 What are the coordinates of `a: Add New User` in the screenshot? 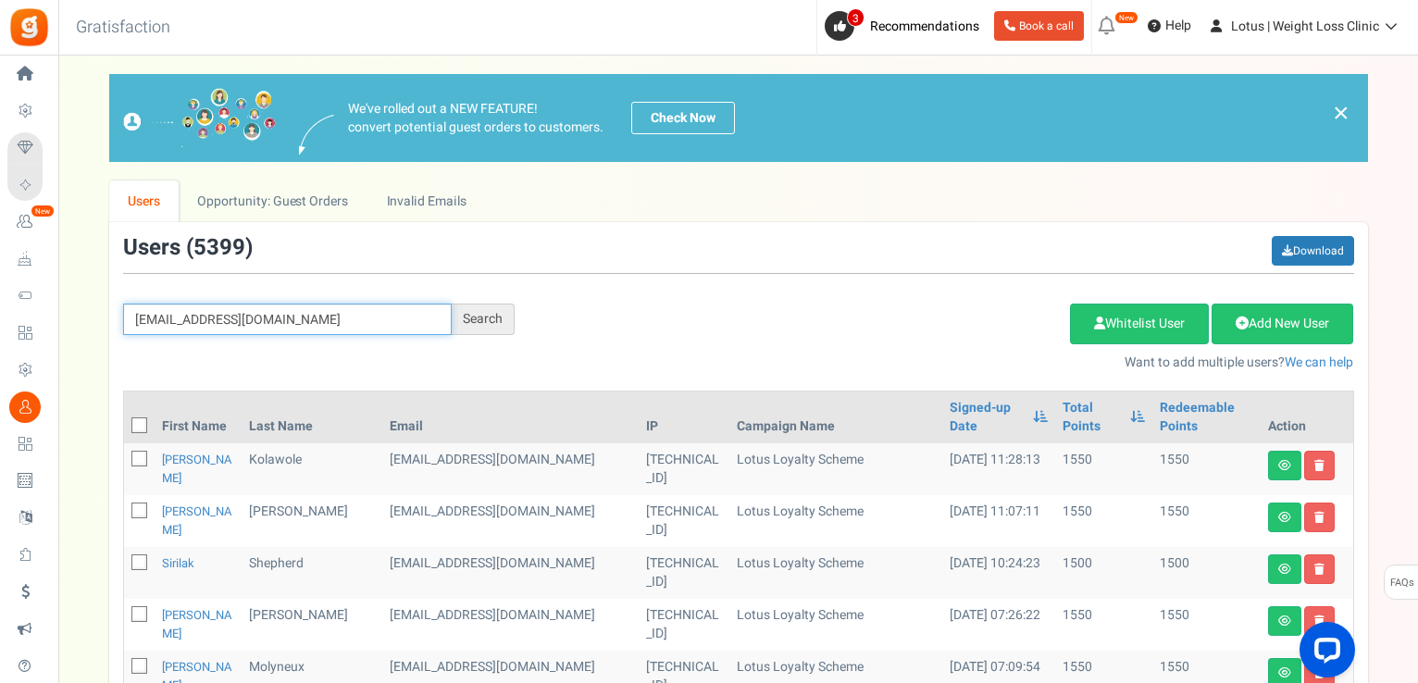 It's located at (1282, 324).